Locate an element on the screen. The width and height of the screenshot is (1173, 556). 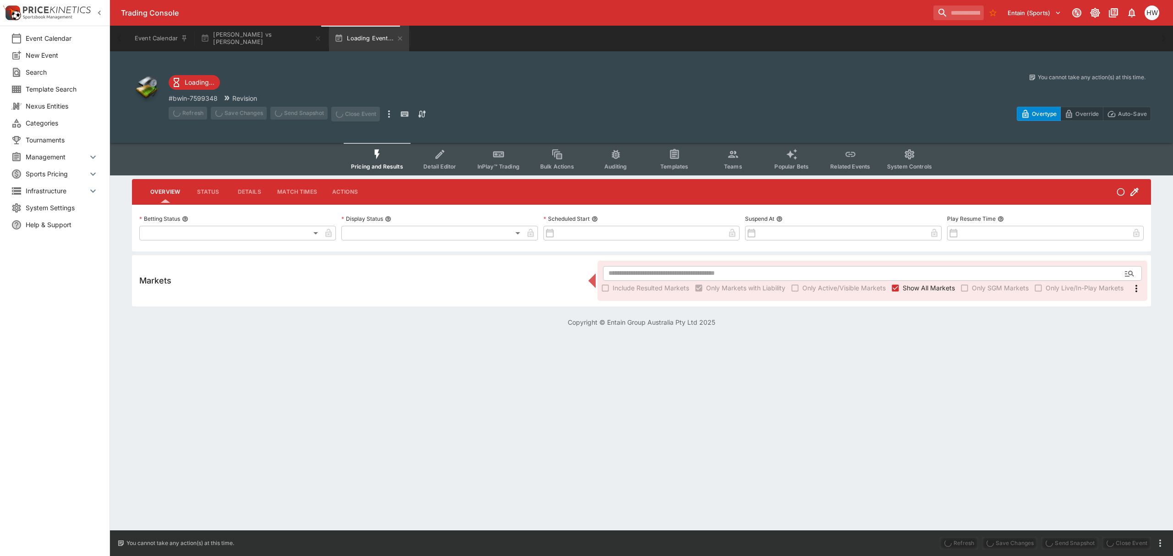
p: Suspend At is located at coordinates (760, 219).